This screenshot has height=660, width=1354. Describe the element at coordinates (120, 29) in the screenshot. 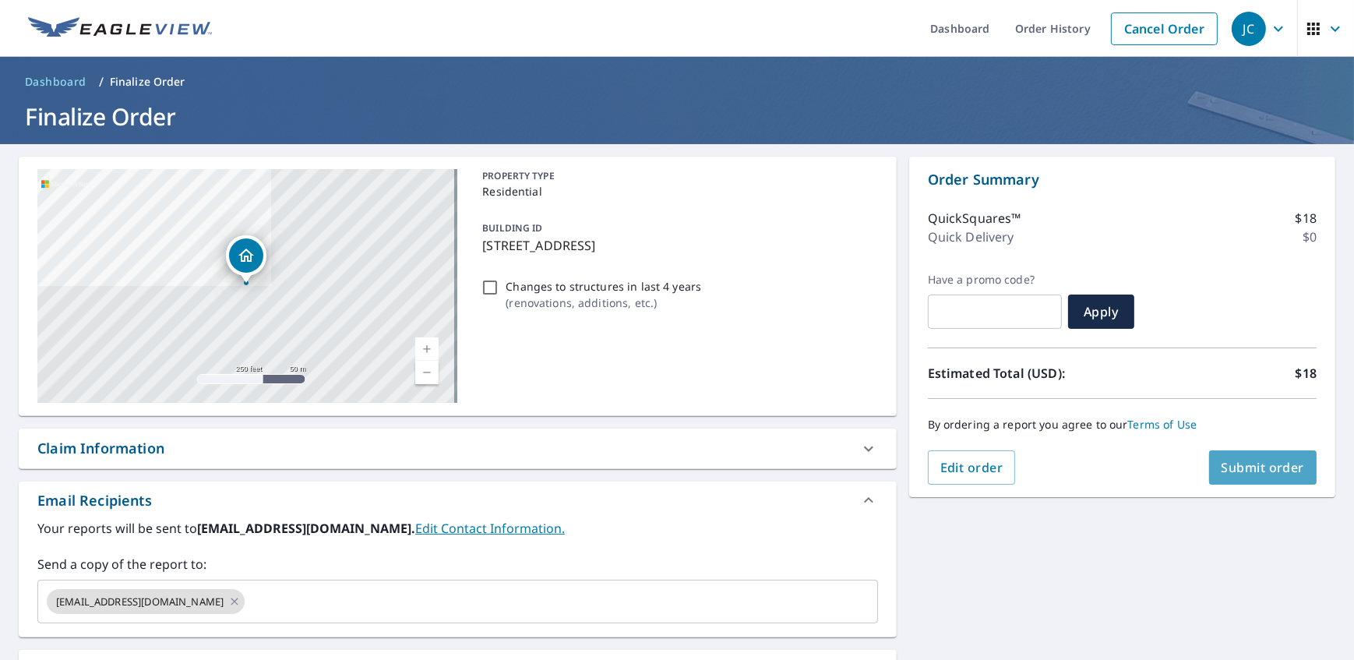

I see `img: EV Logo` at that location.